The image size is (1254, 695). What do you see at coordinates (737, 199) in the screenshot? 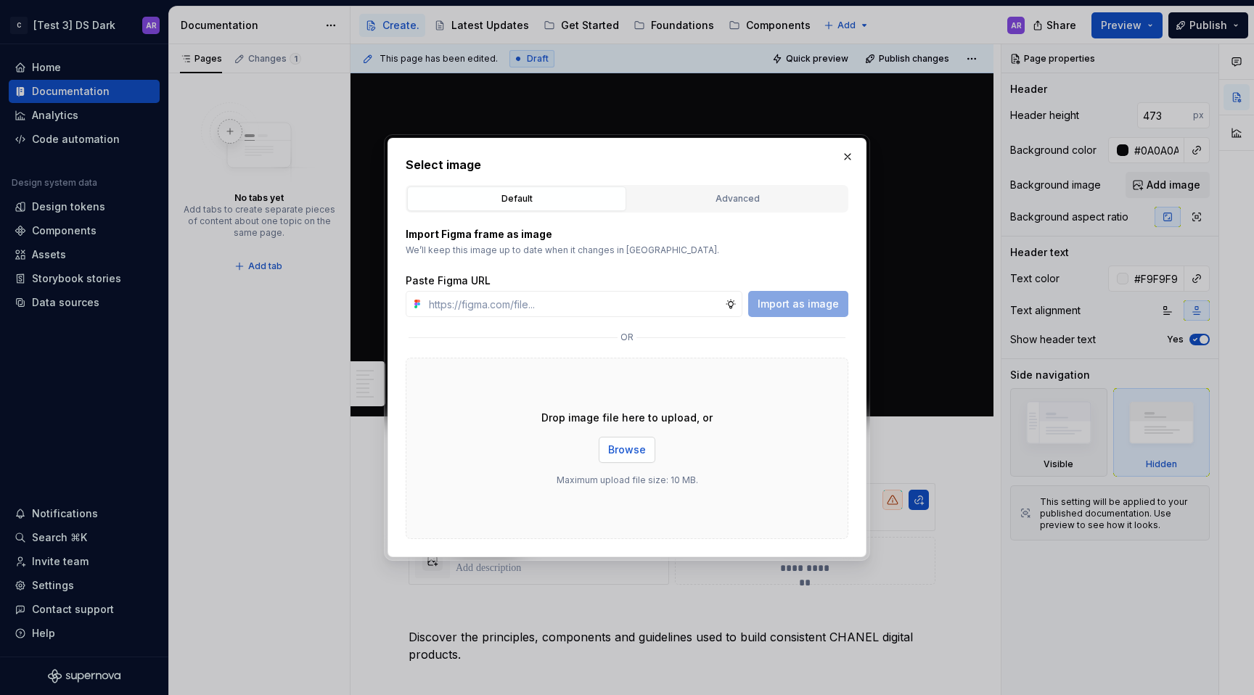
I see `div: Advanced` at bounding box center [737, 199].